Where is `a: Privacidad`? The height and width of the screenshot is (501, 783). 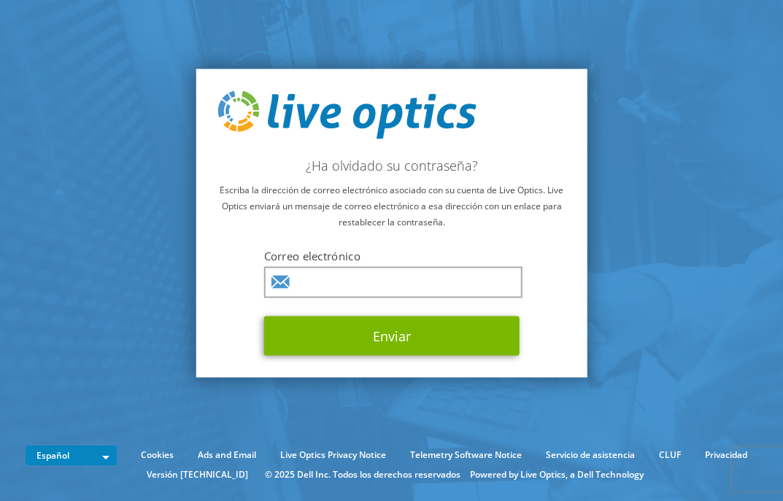
a: Privacidad is located at coordinates (726, 455).